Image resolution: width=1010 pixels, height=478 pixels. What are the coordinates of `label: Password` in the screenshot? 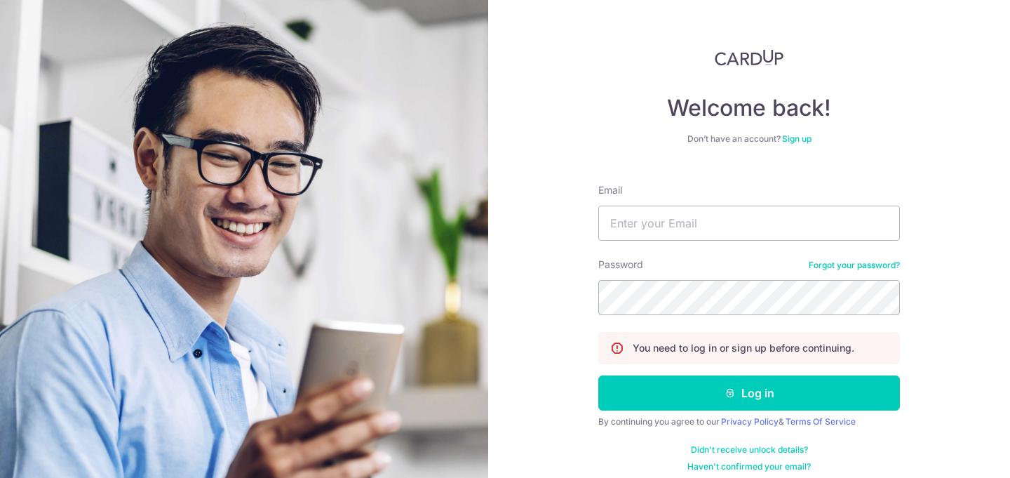 It's located at (621, 265).